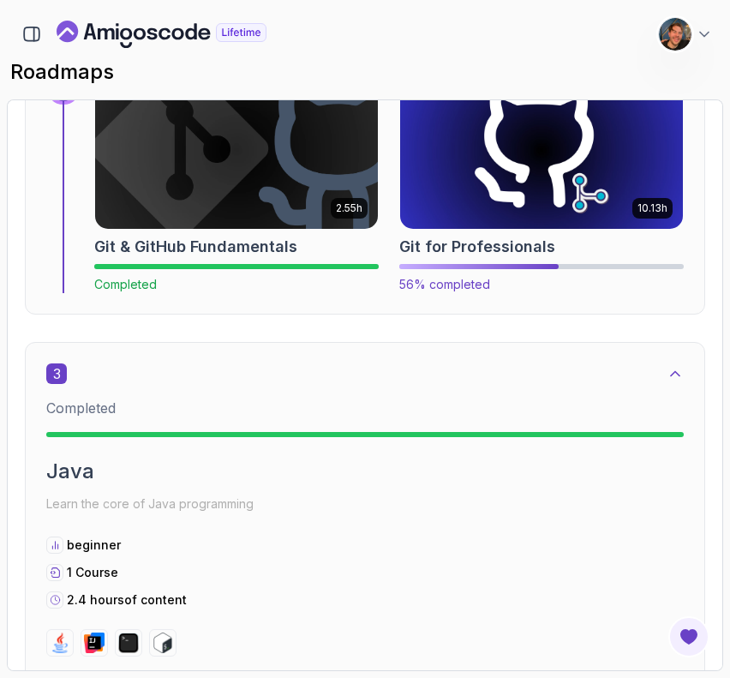 The width and height of the screenshot is (730, 678). What do you see at coordinates (675, 34) in the screenshot?
I see `img: user profile image` at bounding box center [675, 34].